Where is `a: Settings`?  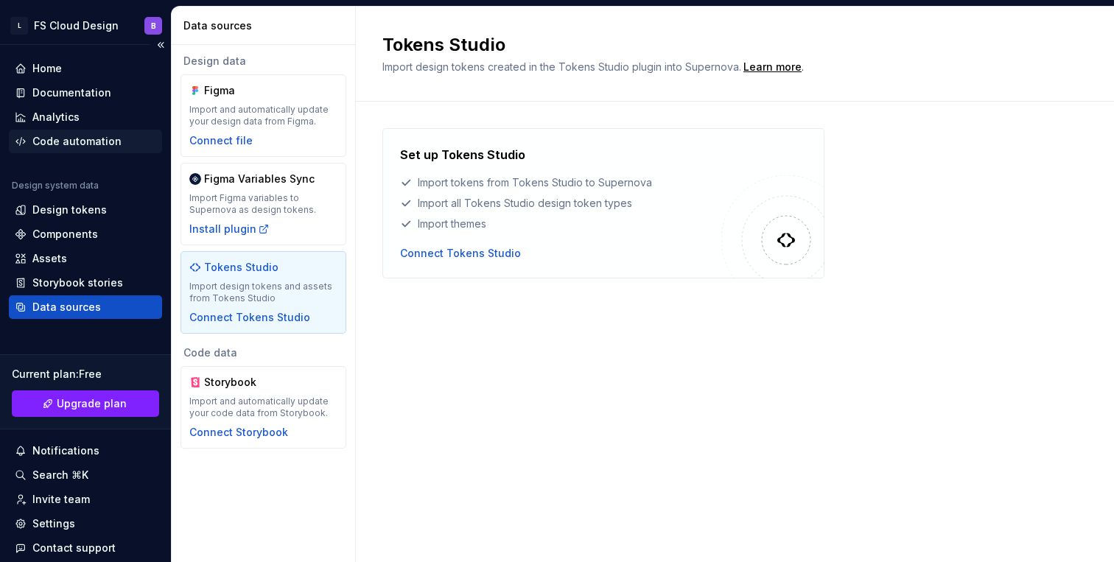
a: Settings is located at coordinates (85, 524).